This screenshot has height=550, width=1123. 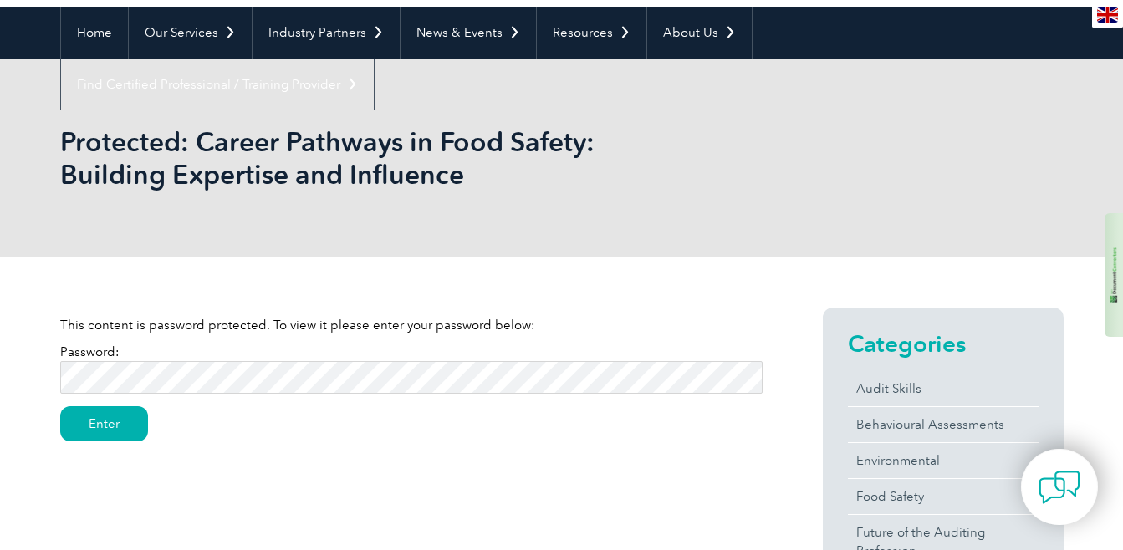 I want to click on a: Home, so click(x=95, y=33).